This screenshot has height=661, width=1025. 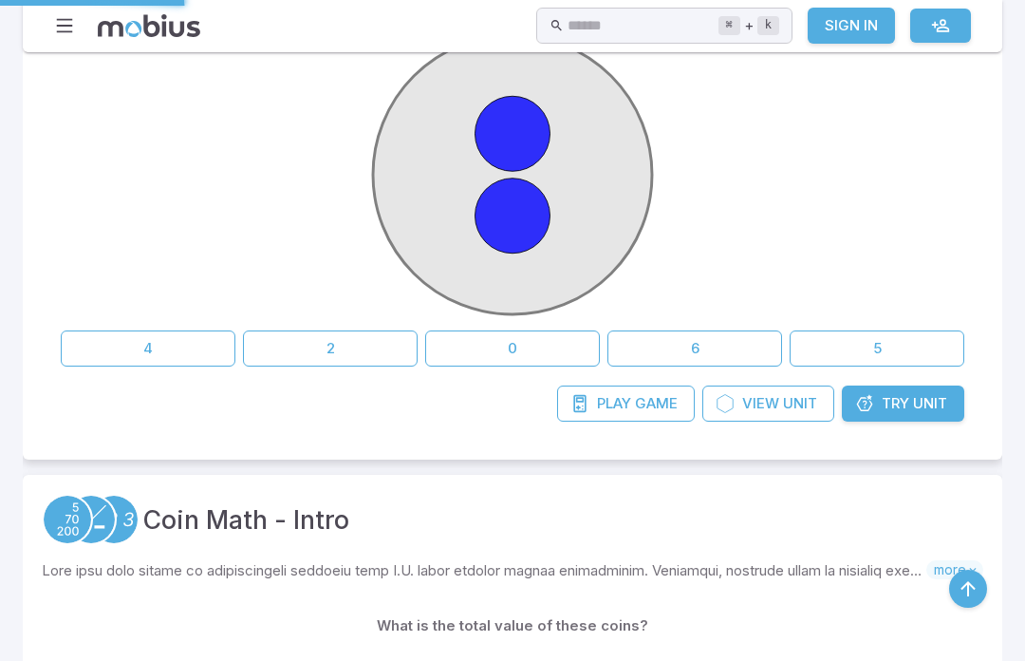 What do you see at coordinates (695, 348) in the screenshot?
I see `button: 6` at bounding box center [695, 348].